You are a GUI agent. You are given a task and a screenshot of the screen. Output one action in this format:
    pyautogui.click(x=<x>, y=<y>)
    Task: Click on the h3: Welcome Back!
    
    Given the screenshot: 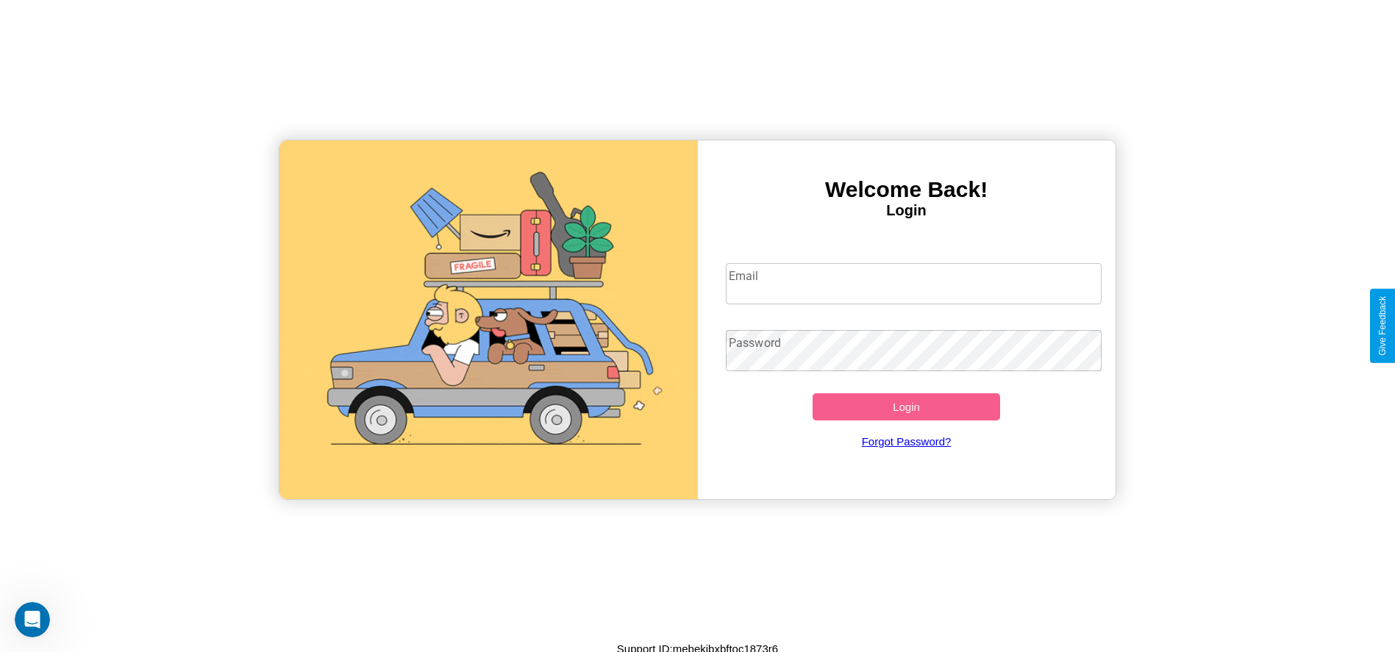 What is the action you would take?
    pyautogui.click(x=907, y=190)
    